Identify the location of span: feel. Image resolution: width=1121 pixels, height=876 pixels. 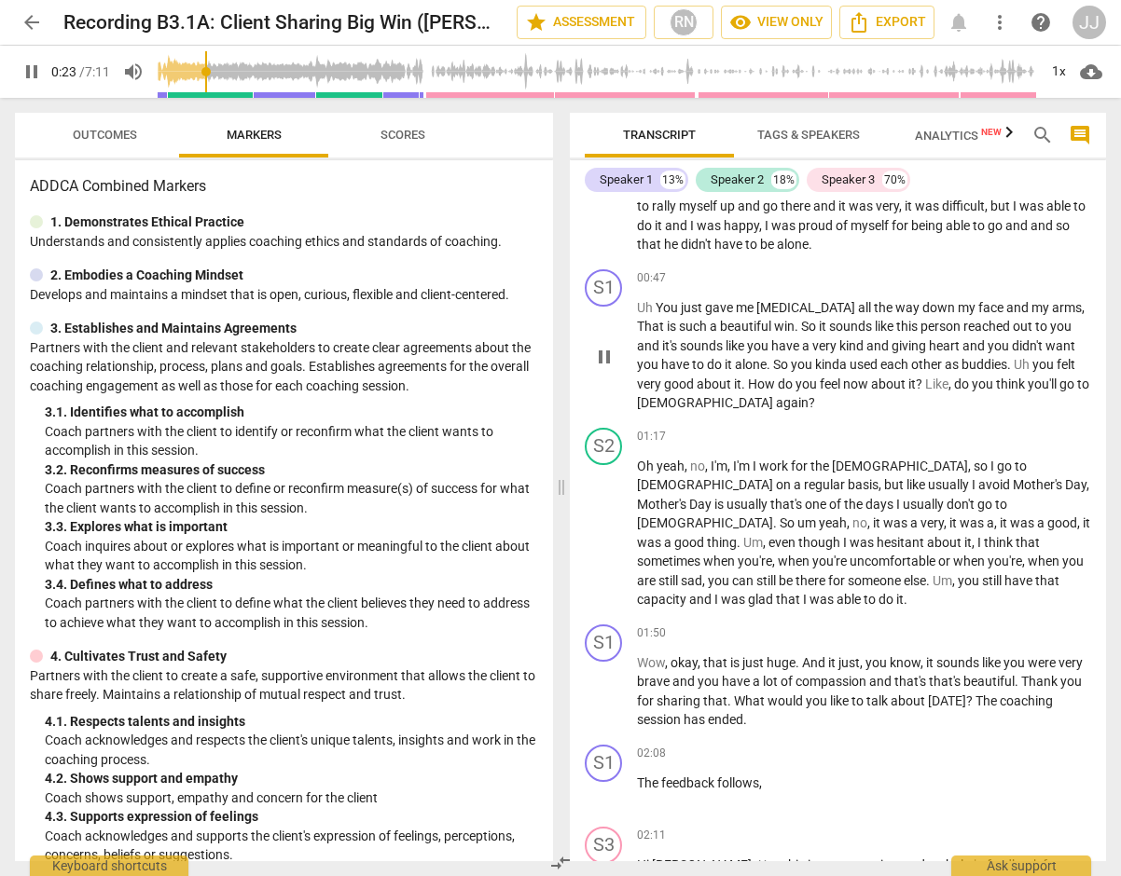
(831, 384).